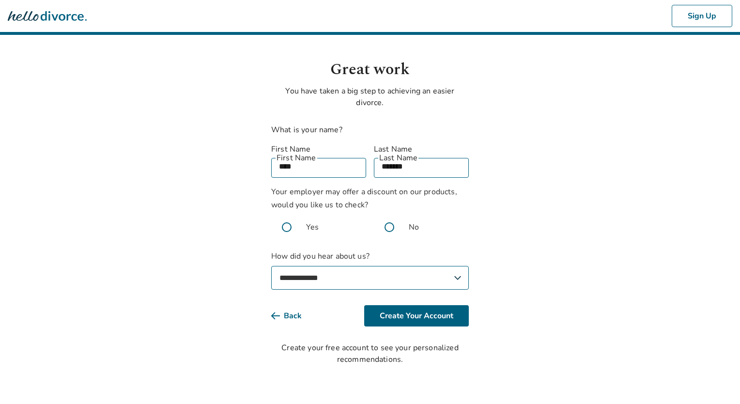  Describe the element at coordinates (414, 227) in the screenshot. I see `span: No` at that location.